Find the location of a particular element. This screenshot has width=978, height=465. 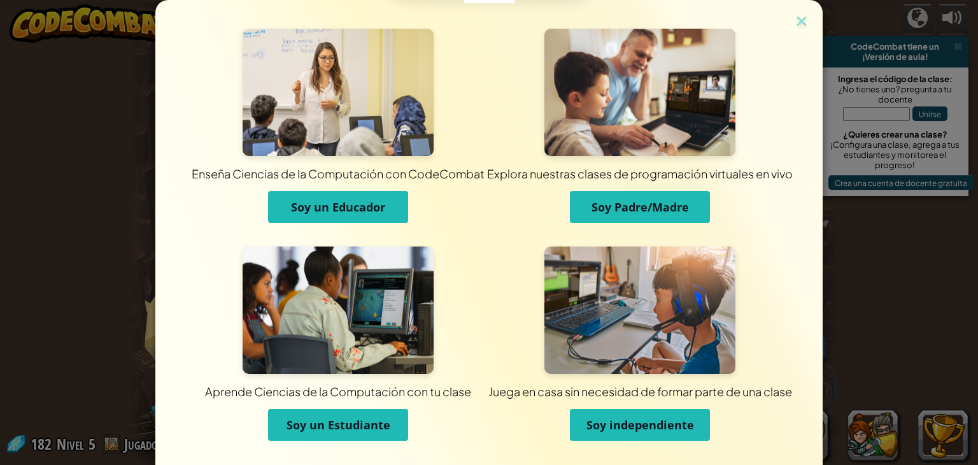

span: Soy independiente is located at coordinates (640, 425).